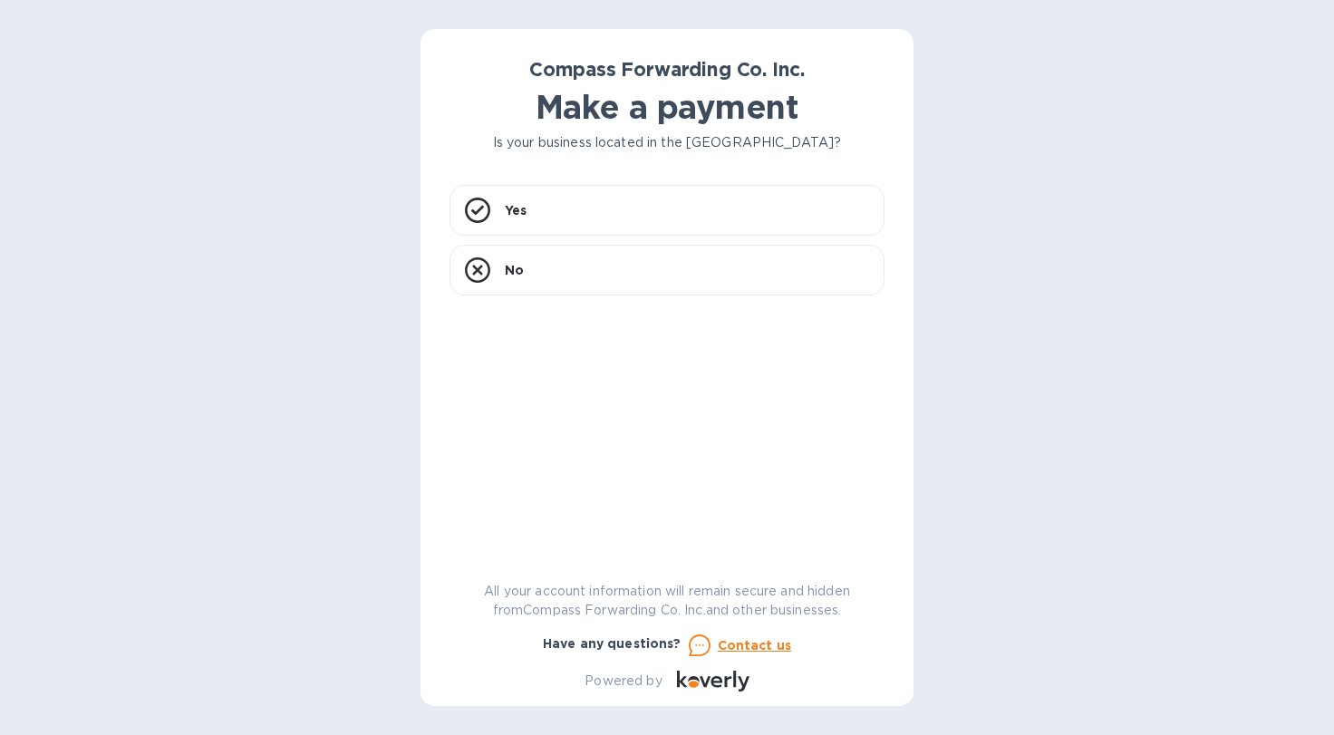  Describe the element at coordinates (514, 270) in the screenshot. I see `p: No` at that location.